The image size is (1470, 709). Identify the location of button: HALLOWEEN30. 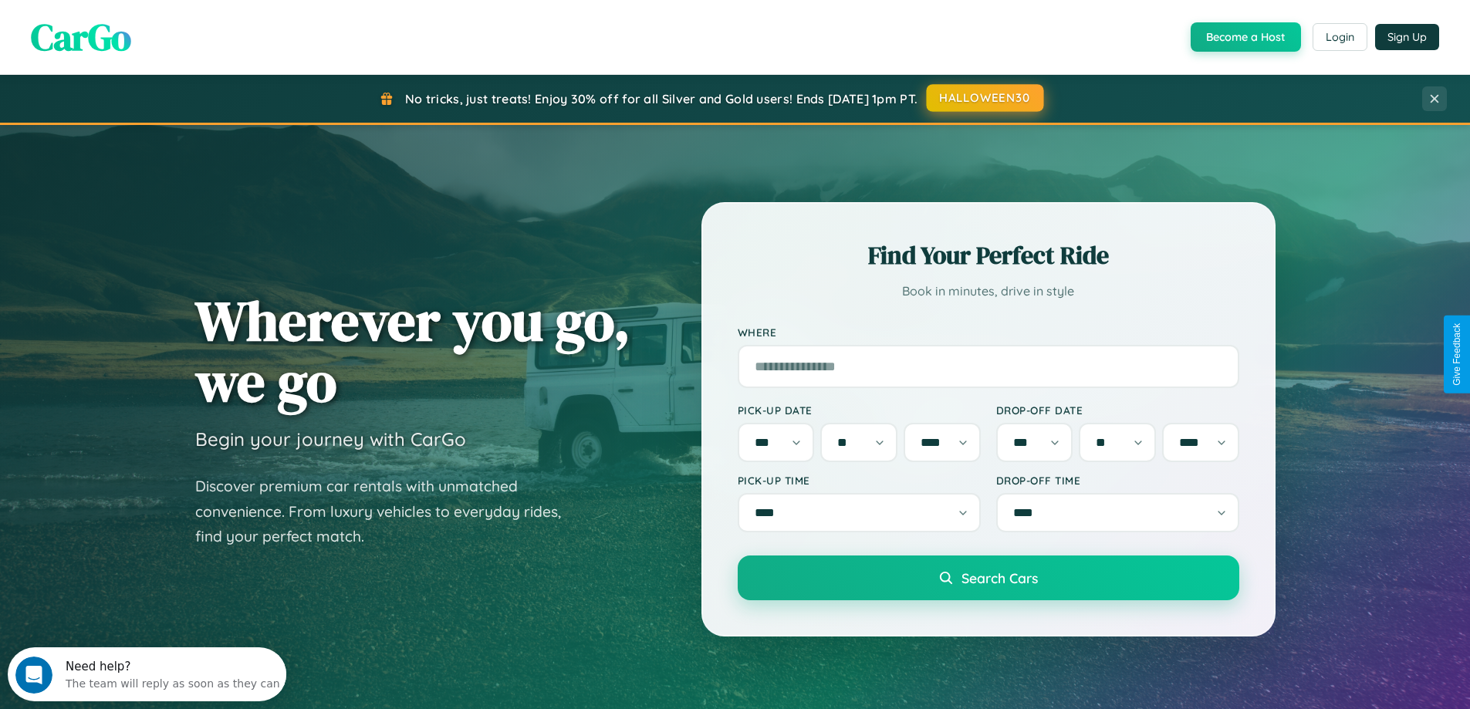
(985, 98).